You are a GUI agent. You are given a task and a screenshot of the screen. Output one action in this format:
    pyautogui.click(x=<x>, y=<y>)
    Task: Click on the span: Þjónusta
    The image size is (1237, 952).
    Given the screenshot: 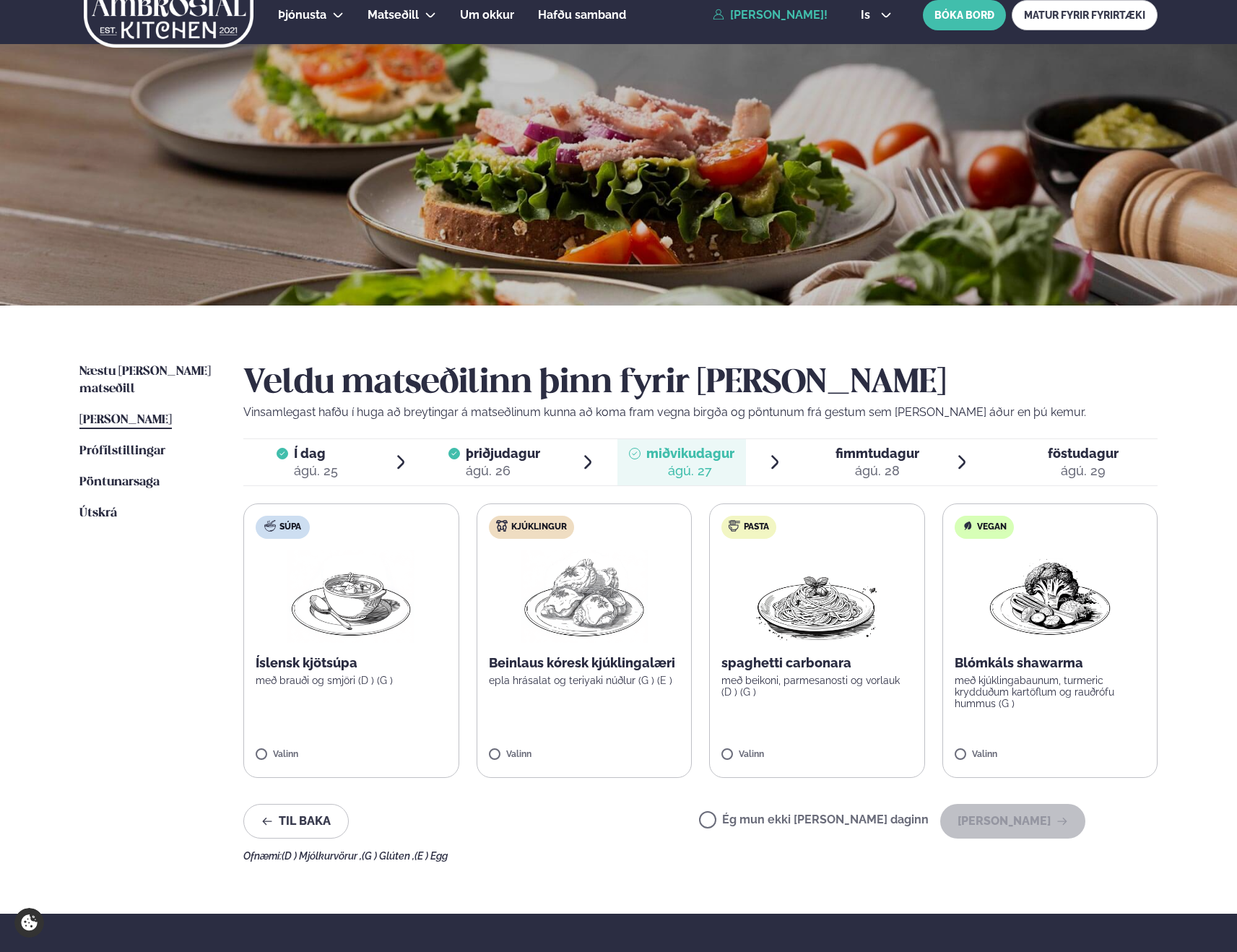 What is the action you would take?
    pyautogui.click(x=302, y=14)
    